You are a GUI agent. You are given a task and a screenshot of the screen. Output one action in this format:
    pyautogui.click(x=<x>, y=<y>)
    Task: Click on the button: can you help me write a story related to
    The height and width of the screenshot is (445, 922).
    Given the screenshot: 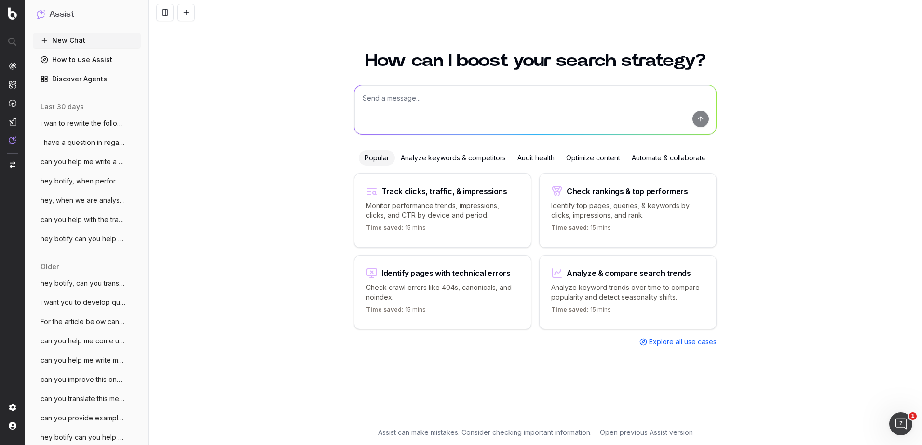 What is the action you would take?
    pyautogui.click(x=87, y=162)
    